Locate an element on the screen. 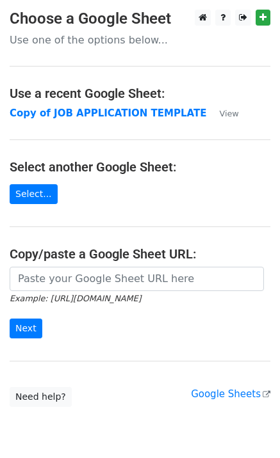  h3: Choose a Google Sheet is located at coordinates (140, 19).